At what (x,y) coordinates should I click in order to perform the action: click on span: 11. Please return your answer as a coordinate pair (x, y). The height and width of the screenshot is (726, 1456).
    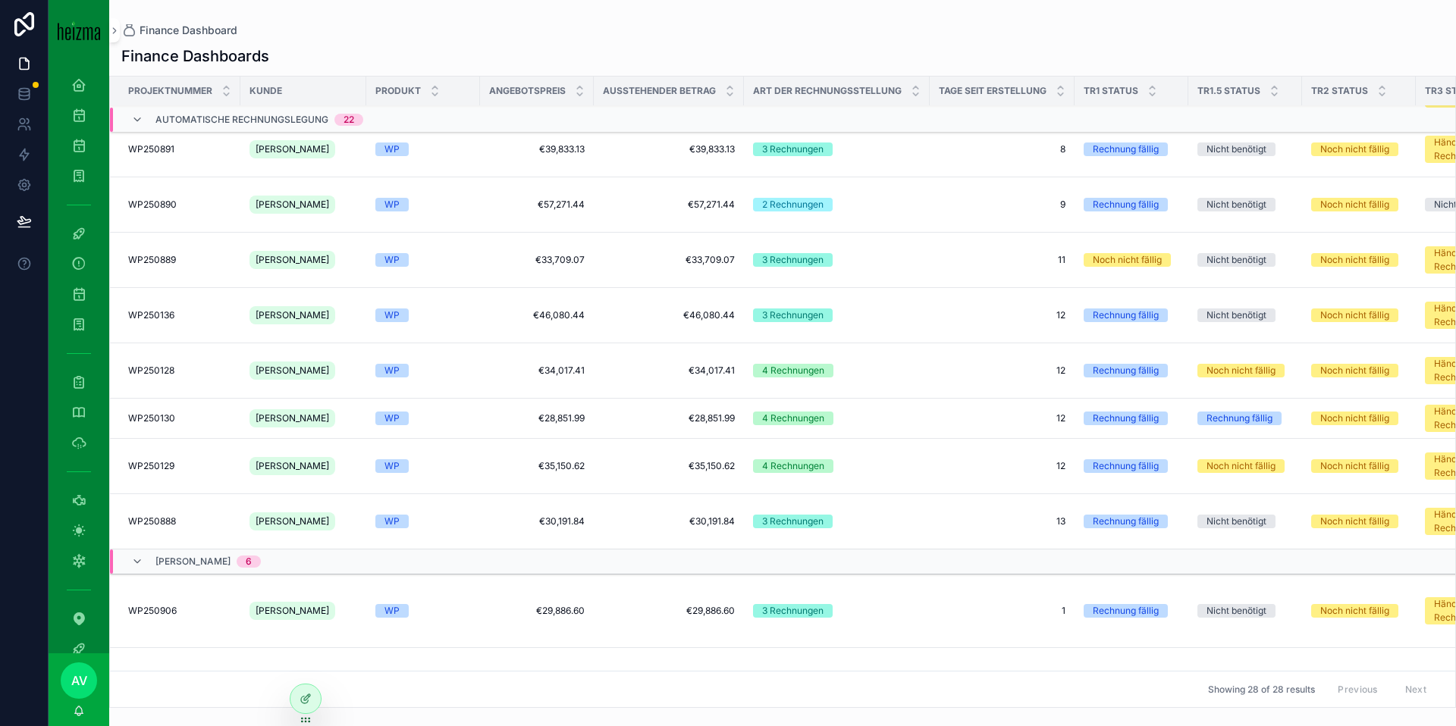
    Looking at the image, I should click on (1002, 260).